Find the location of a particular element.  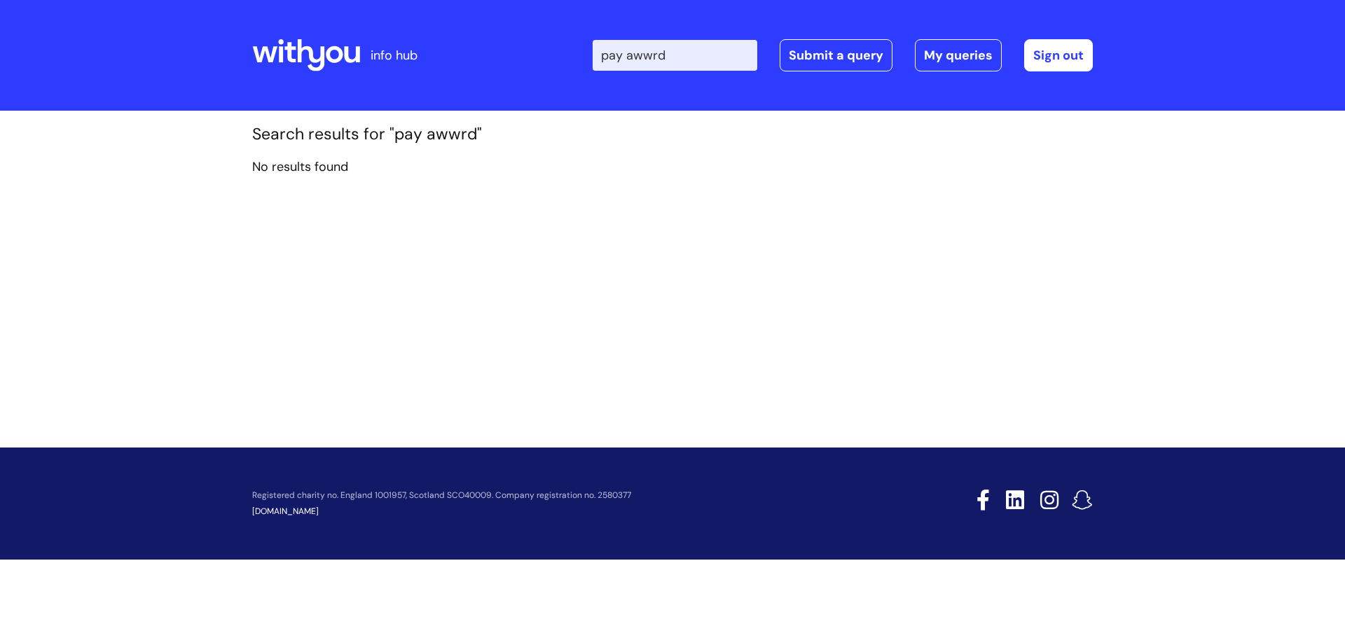

p: Registered charity no. England 1001957, Scotland SCO40009. Company registration no. 2580377 is located at coordinates (565, 495).